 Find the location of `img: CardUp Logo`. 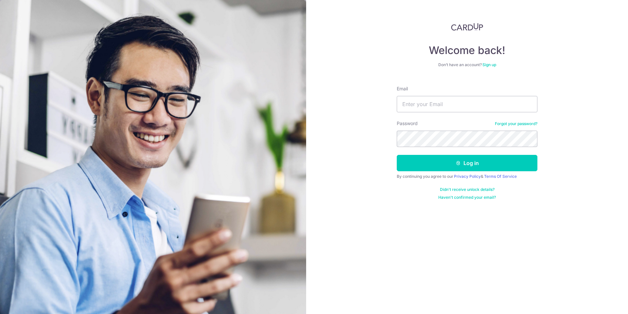

img: CardUp Logo is located at coordinates (467, 27).